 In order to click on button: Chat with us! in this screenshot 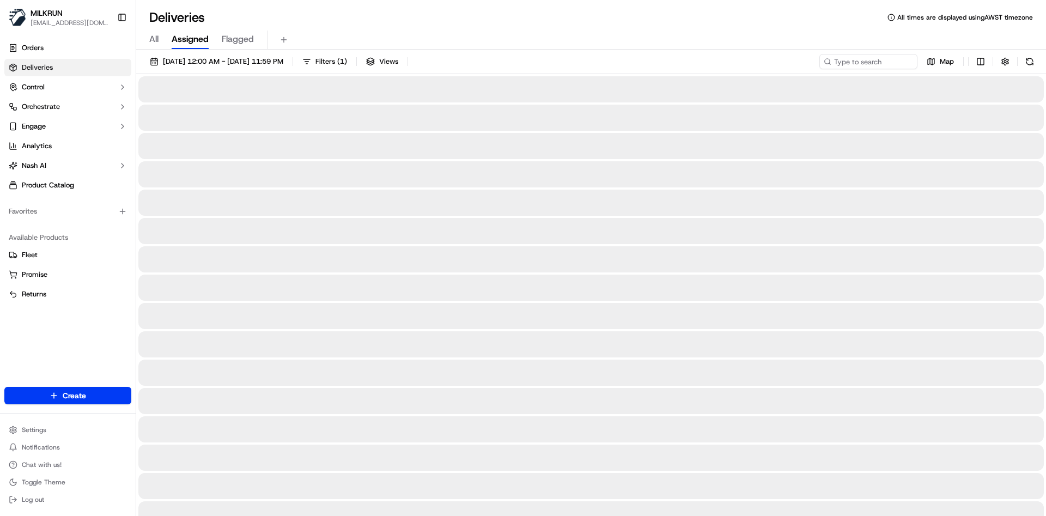, I will do `click(68, 465)`.